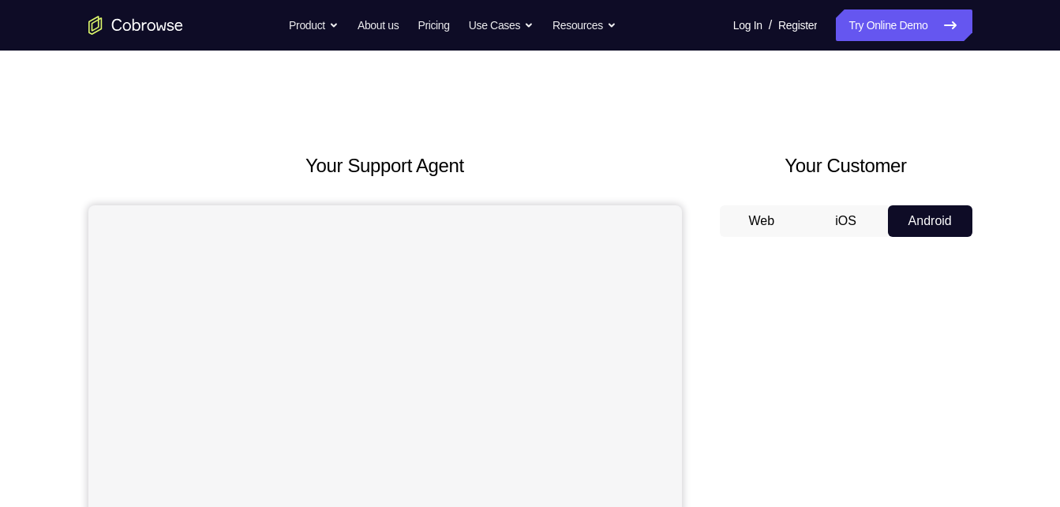 The height and width of the screenshot is (507, 1060). Describe the element at coordinates (378, 25) in the screenshot. I see `a: About us` at that location.